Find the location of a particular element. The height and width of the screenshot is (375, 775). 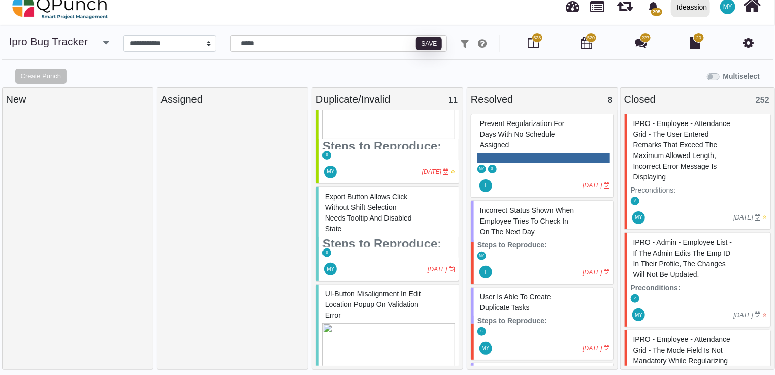

div: Duplicate/Invalid is located at coordinates (388, 99).